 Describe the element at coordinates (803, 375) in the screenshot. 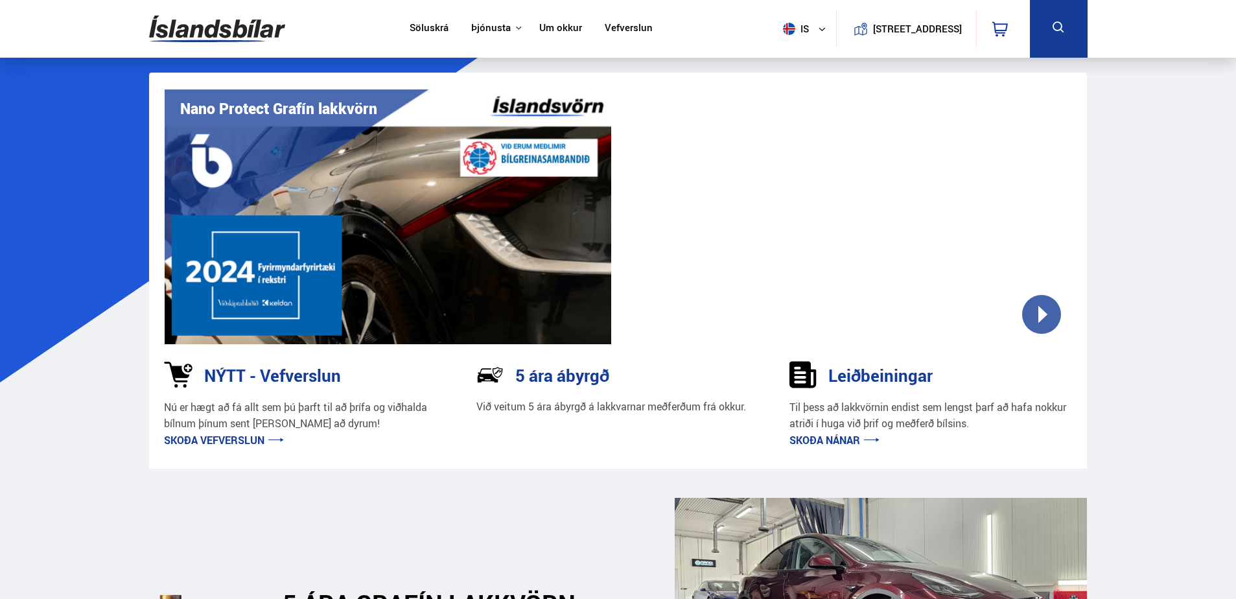

I see `img: sDldwouBCQTERH5k.svg` at that location.